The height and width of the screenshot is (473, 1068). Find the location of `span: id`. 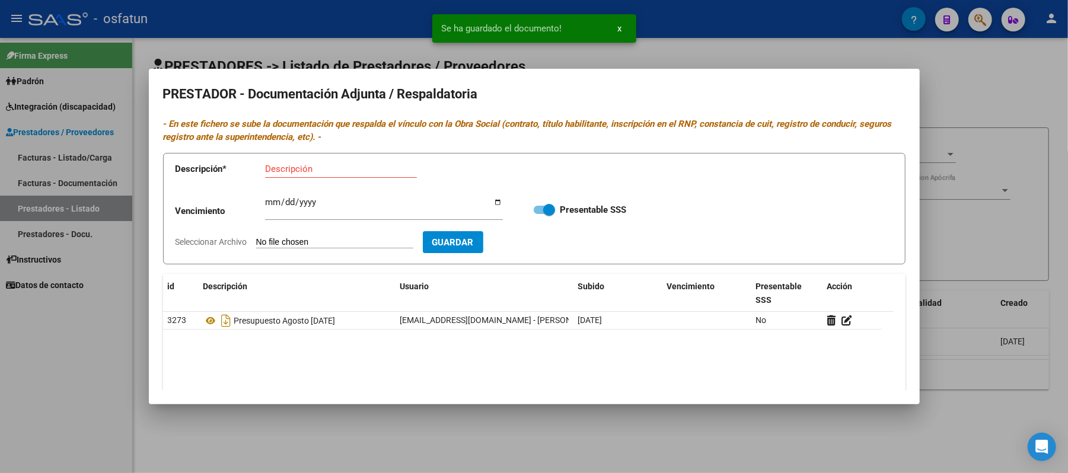

span: id is located at coordinates (171, 286).